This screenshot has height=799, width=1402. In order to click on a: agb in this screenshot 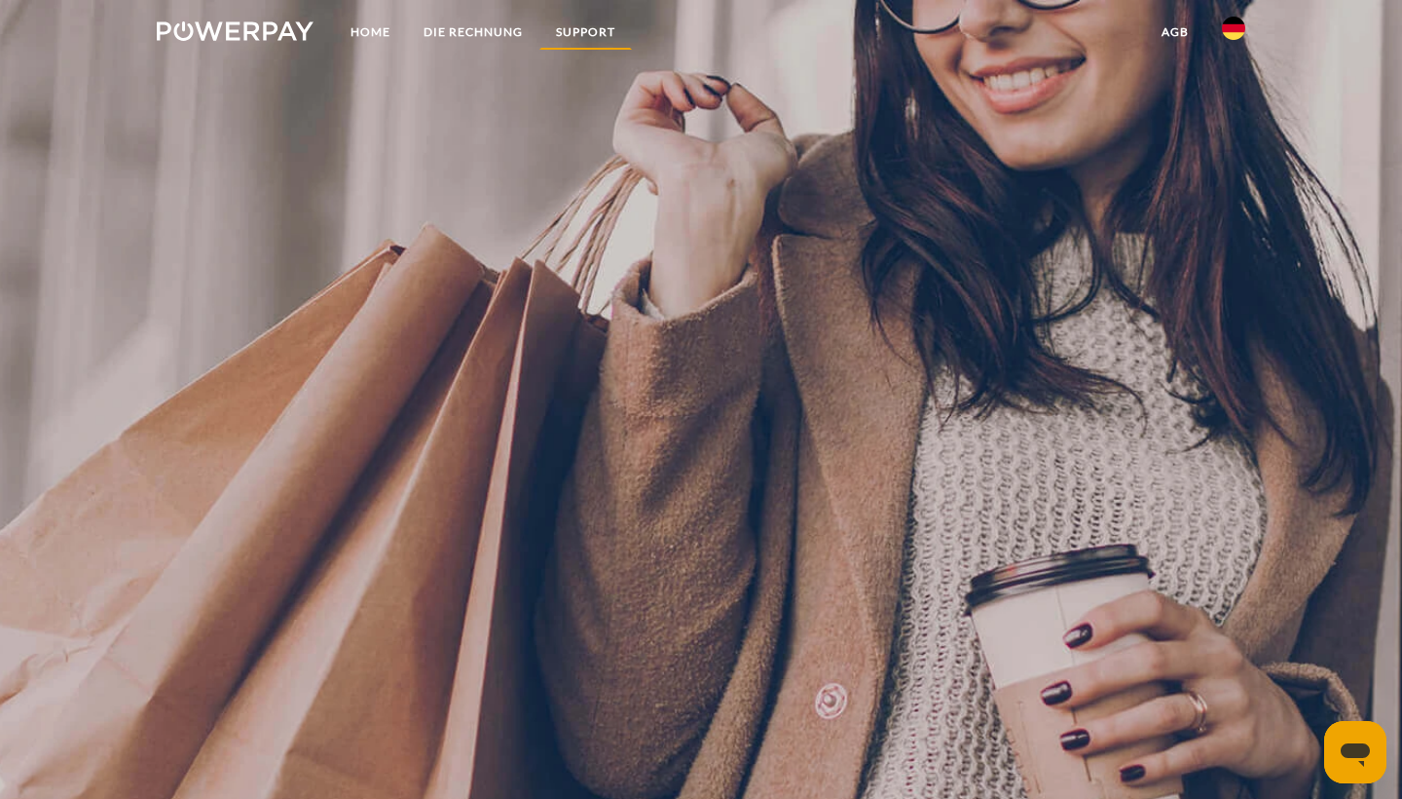, I will do `click(1175, 32)`.